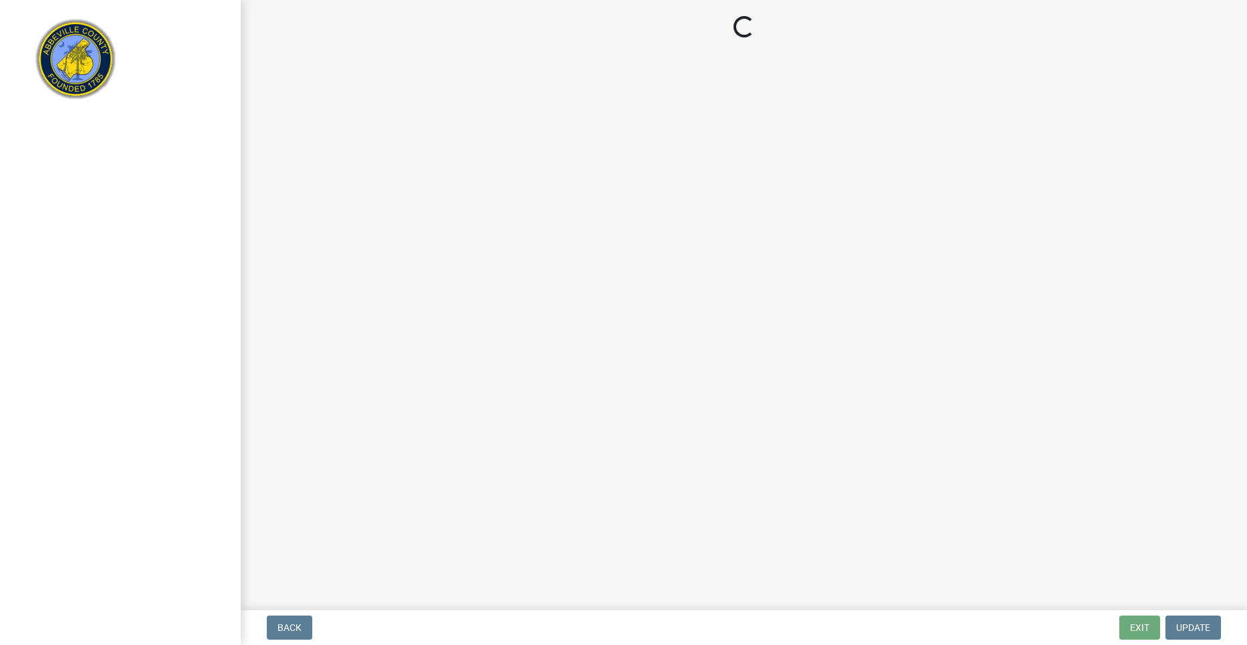  Describe the element at coordinates (76, 63) in the screenshot. I see `img: Abbeville County, South Carolina` at that location.